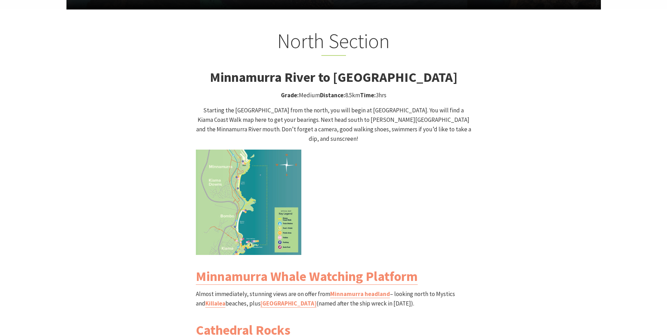 Image resolution: width=667 pixels, height=335 pixels. What do you see at coordinates (332, 95) in the screenshot?
I see `strong: Distance:` at bounding box center [332, 95].